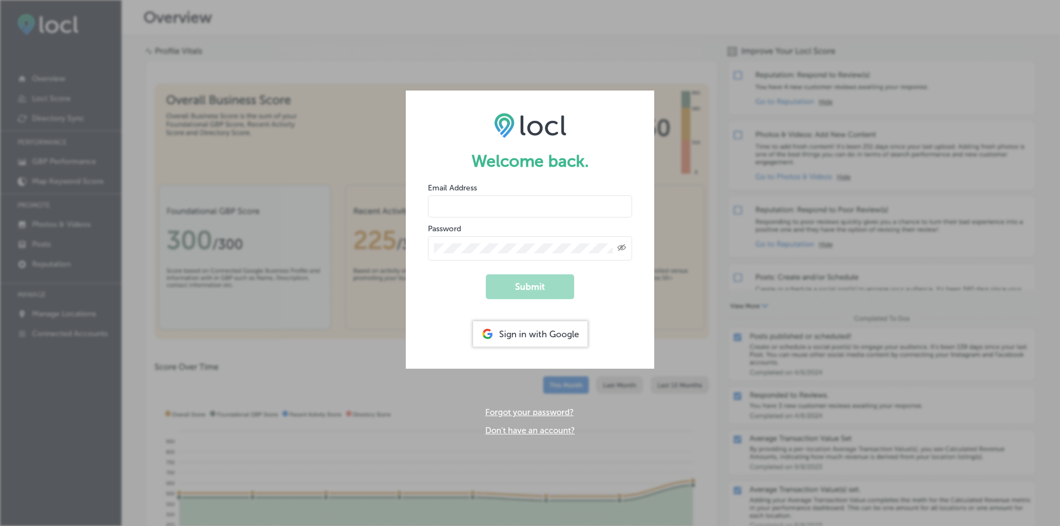 This screenshot has height=526, width=1060. Describe the element at coordinates (530, 287) in the screenshot. I see `button: Submit` at that location.